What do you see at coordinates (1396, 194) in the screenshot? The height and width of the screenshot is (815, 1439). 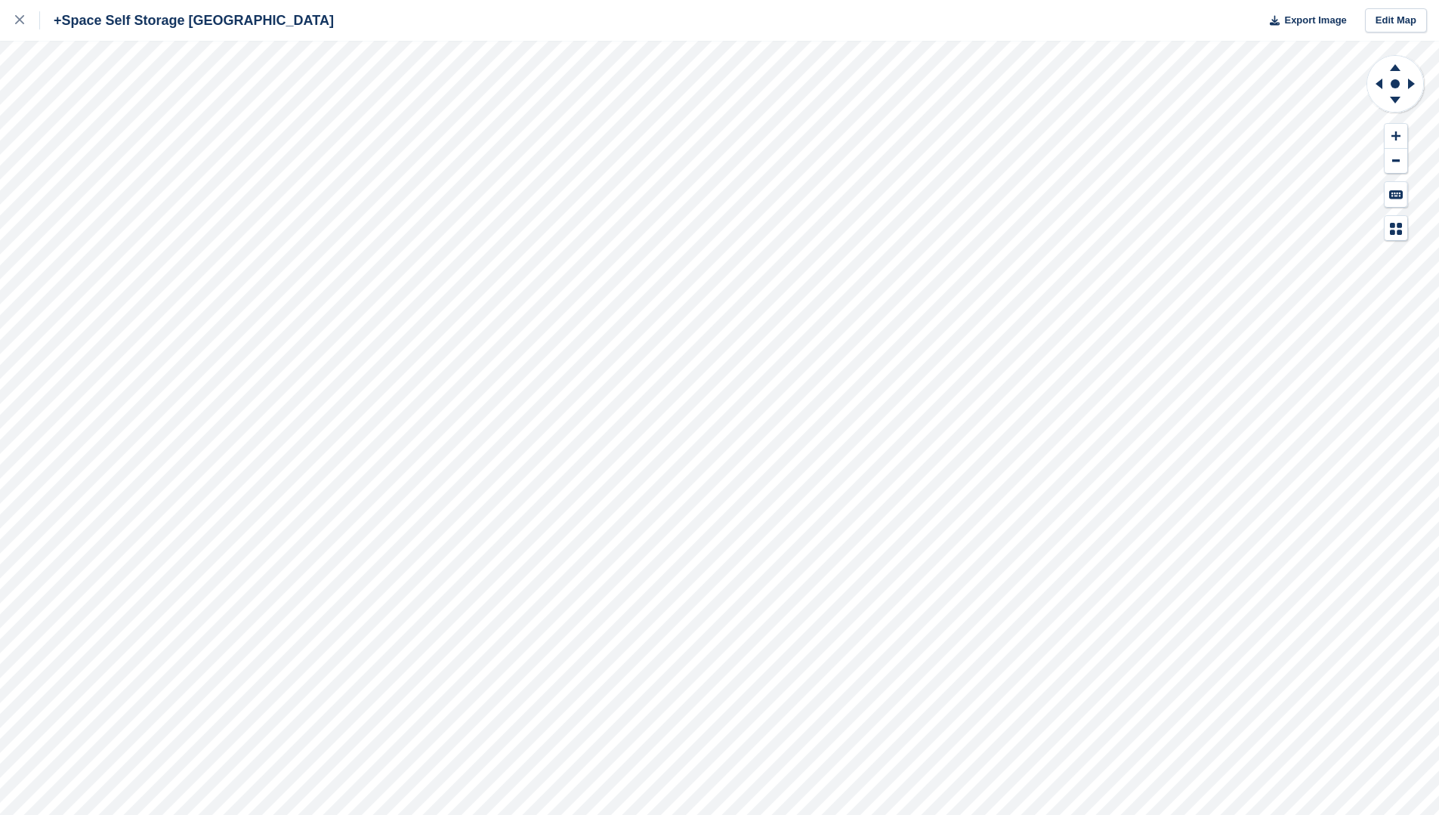 I see `button: Keyboard Shortcuts` at bounding box center [1396, 194].